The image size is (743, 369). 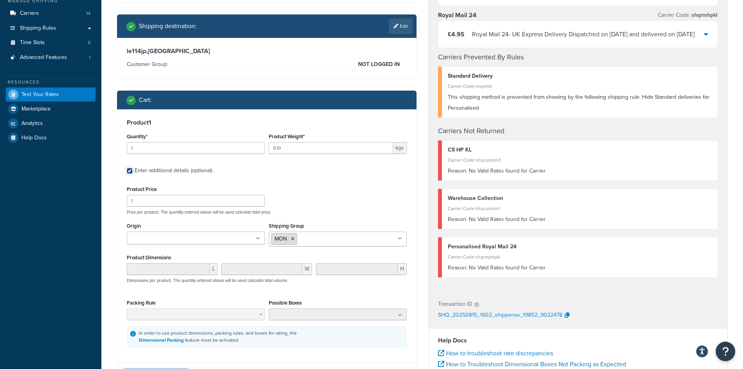 I want to click on span: This shipping method is prevented from showing by the following shipping rule: Hide Standard deli..., so click(x=579, y=102).